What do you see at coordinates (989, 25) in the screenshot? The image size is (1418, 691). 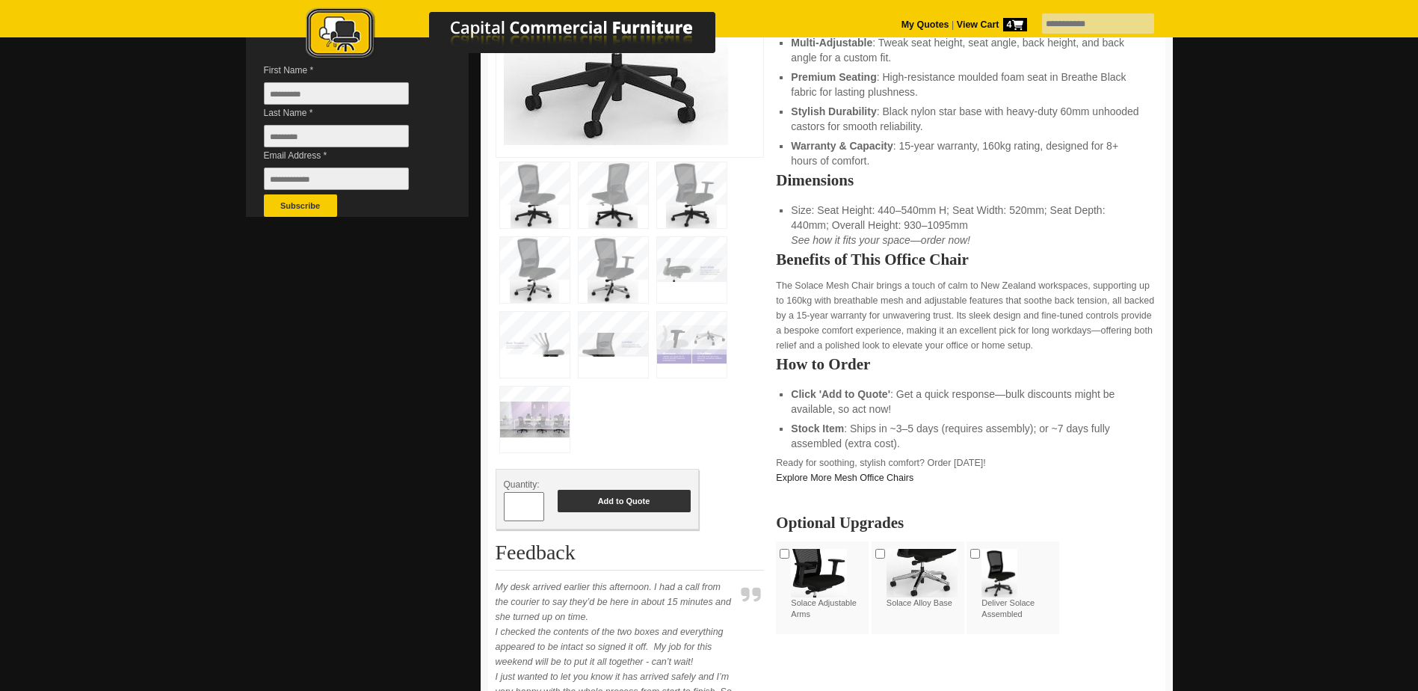 I see `a: View Cart4` at bounding box center [989, 25].